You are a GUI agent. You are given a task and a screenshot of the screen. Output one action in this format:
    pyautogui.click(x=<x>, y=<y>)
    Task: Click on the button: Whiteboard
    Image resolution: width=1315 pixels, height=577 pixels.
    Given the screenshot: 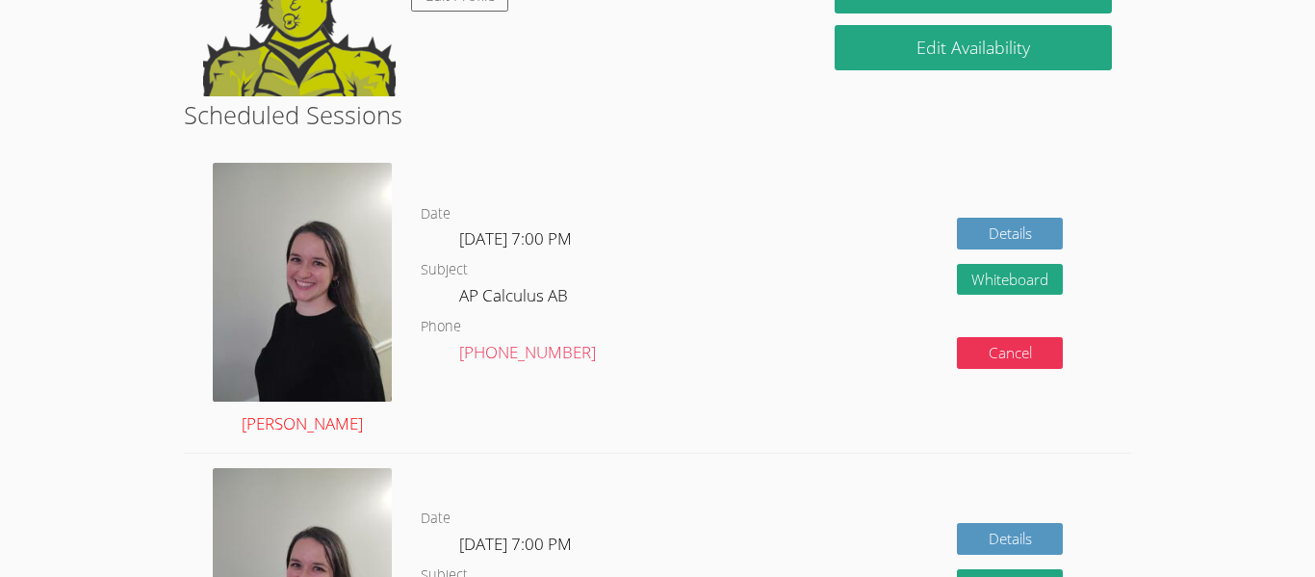 What is the action you would take?
    pyautogui.click(x=1010, y=279)
    